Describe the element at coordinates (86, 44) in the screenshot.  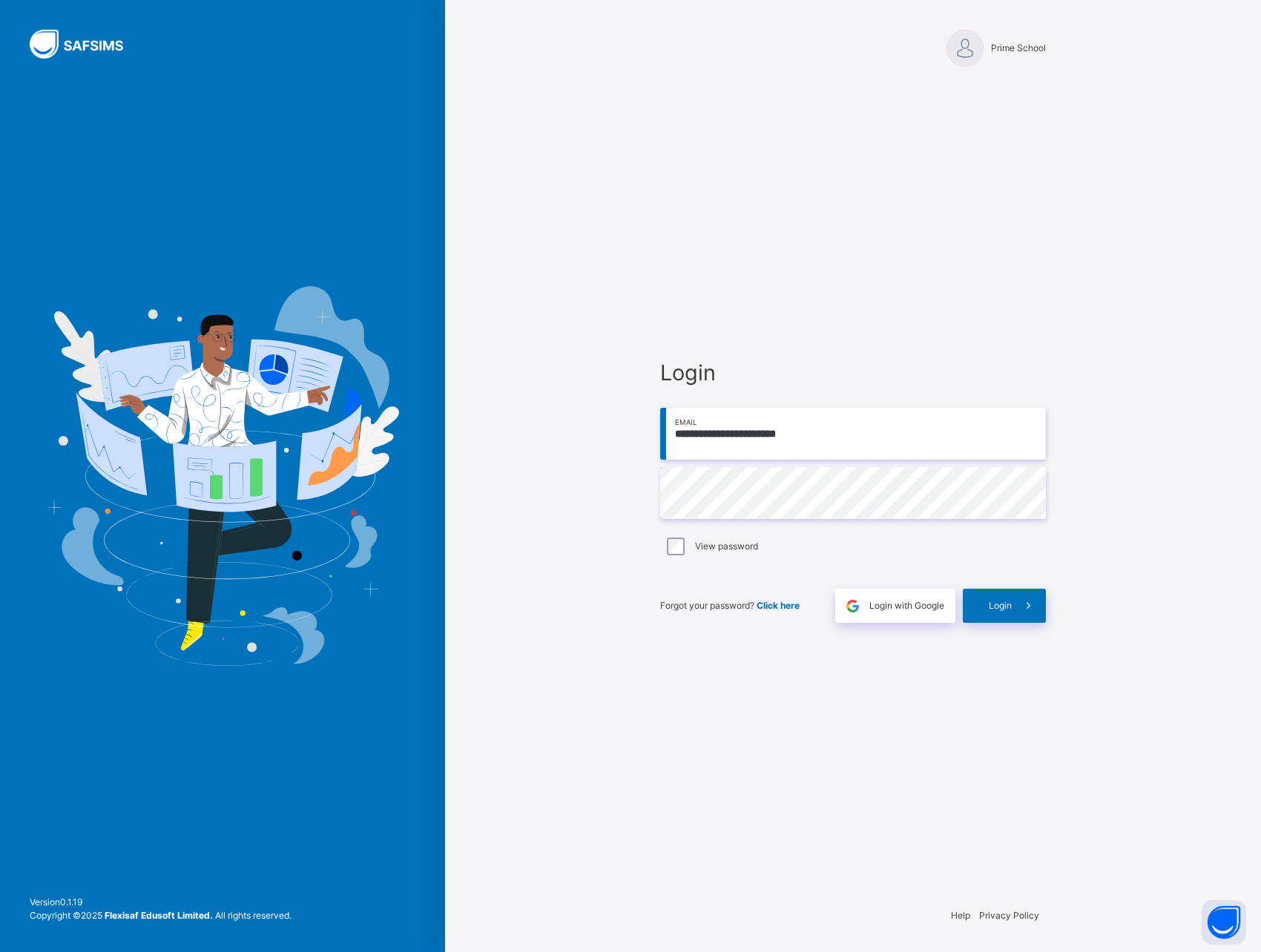
I see `img: SAFSIMS Logo` at that location.